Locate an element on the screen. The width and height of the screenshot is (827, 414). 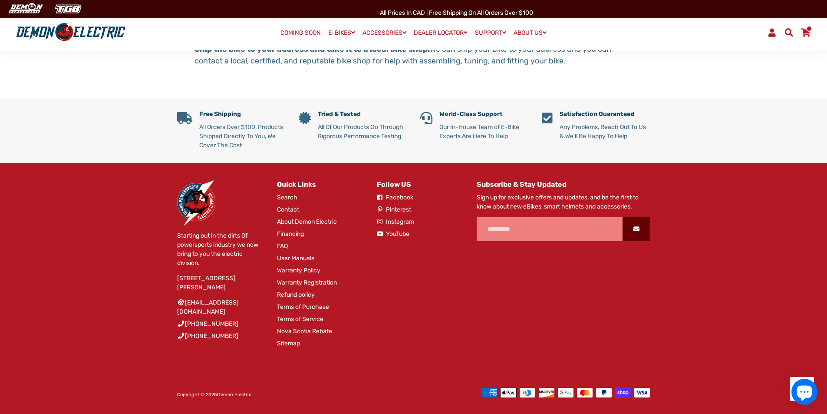
a: Financing is located at coordinates (291, 234).